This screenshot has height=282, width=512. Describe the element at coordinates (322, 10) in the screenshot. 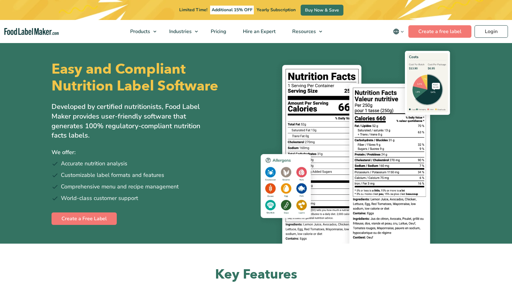

I see `a: Buy Now & Save` at that location.